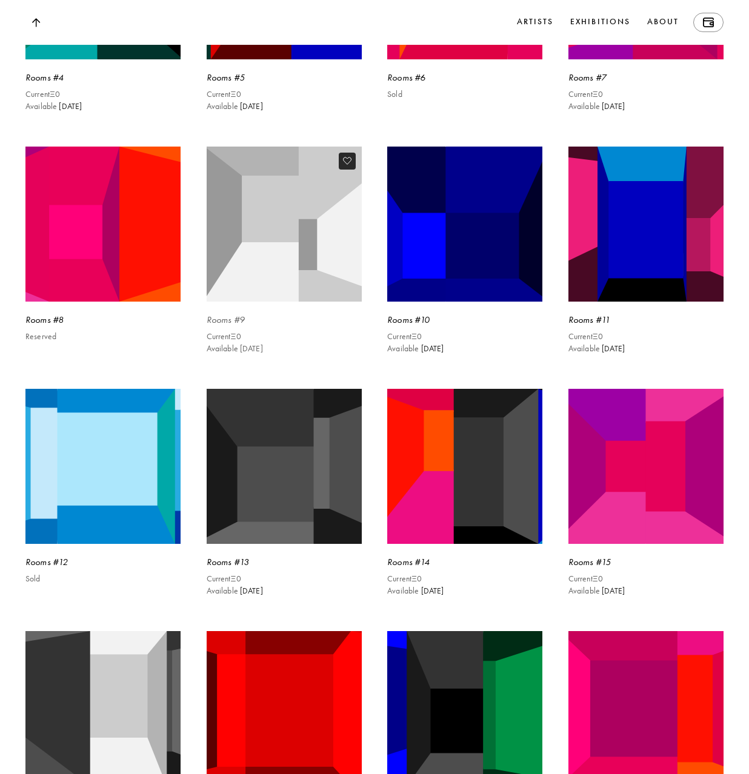 The width and height of the screenshot is (749, 774). Describe the element at coordinates (535, 22) in the screenshot. I see `a: Artists` at that location.